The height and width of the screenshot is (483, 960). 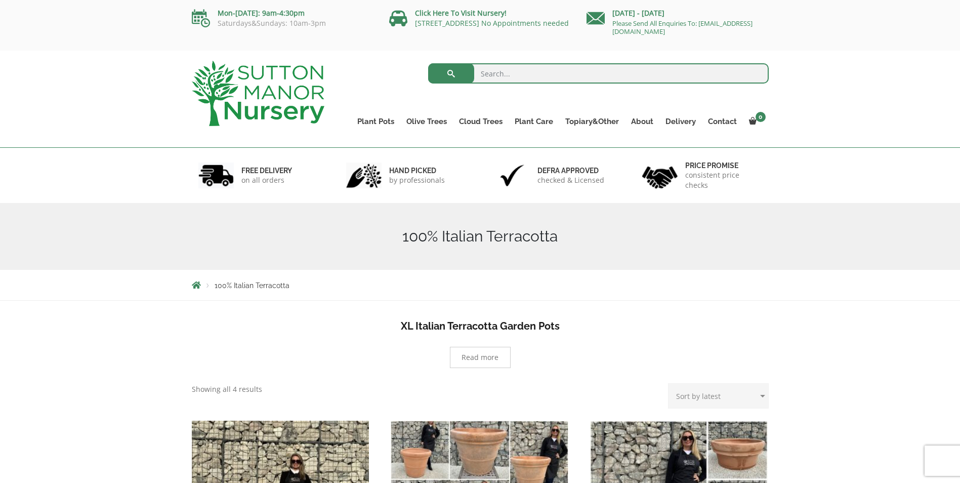 I want to click on h6: Price promise, so click(x=723, y=165).